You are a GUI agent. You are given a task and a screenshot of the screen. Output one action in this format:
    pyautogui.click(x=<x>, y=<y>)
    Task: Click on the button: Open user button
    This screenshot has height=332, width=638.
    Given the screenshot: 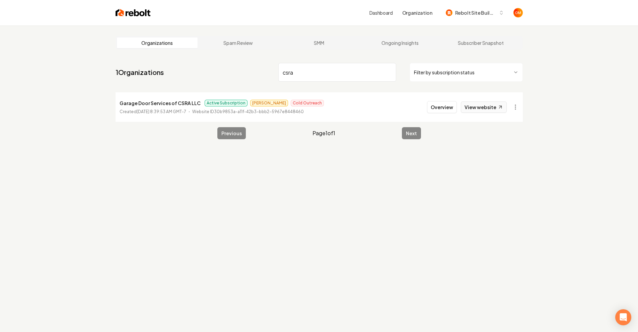 What is the action you would take?
    pyautogui.click(x=518, y=13)
    